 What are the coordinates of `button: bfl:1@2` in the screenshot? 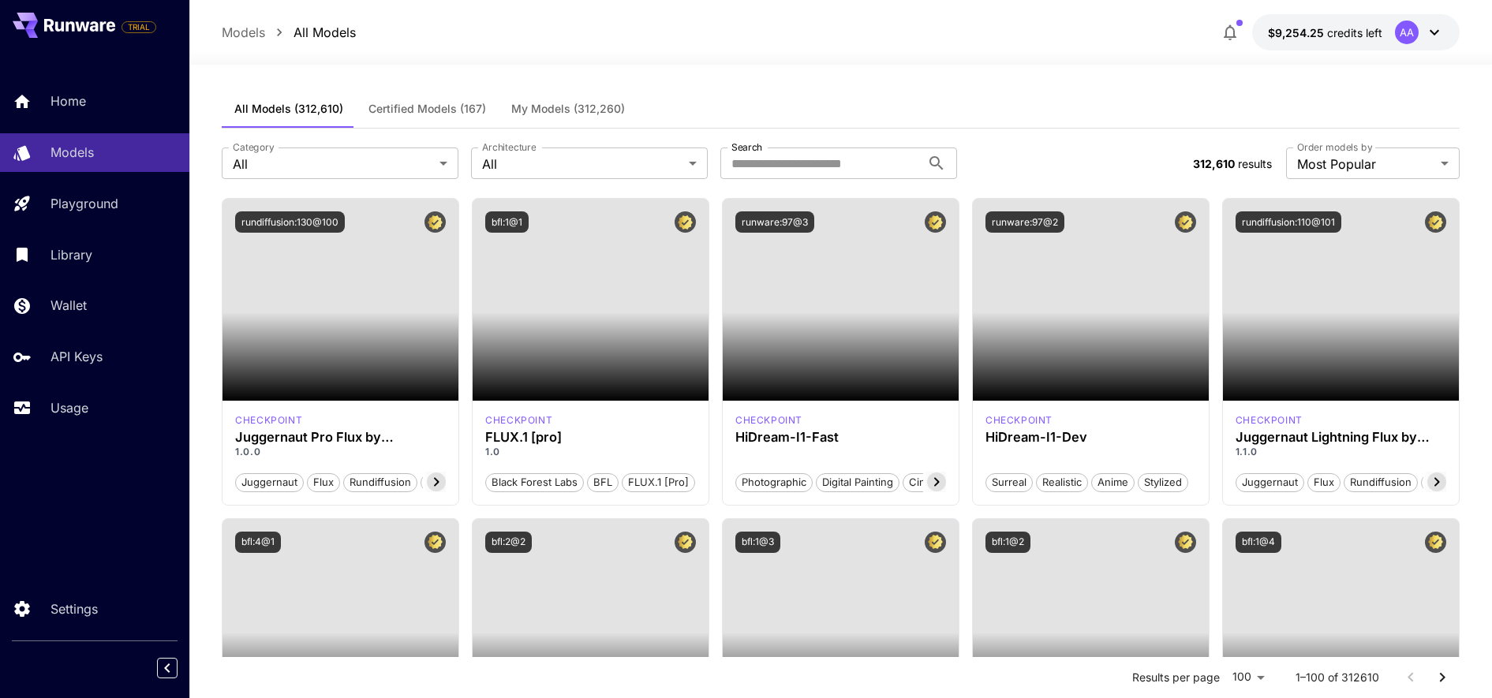 It's located at (1008, 542).